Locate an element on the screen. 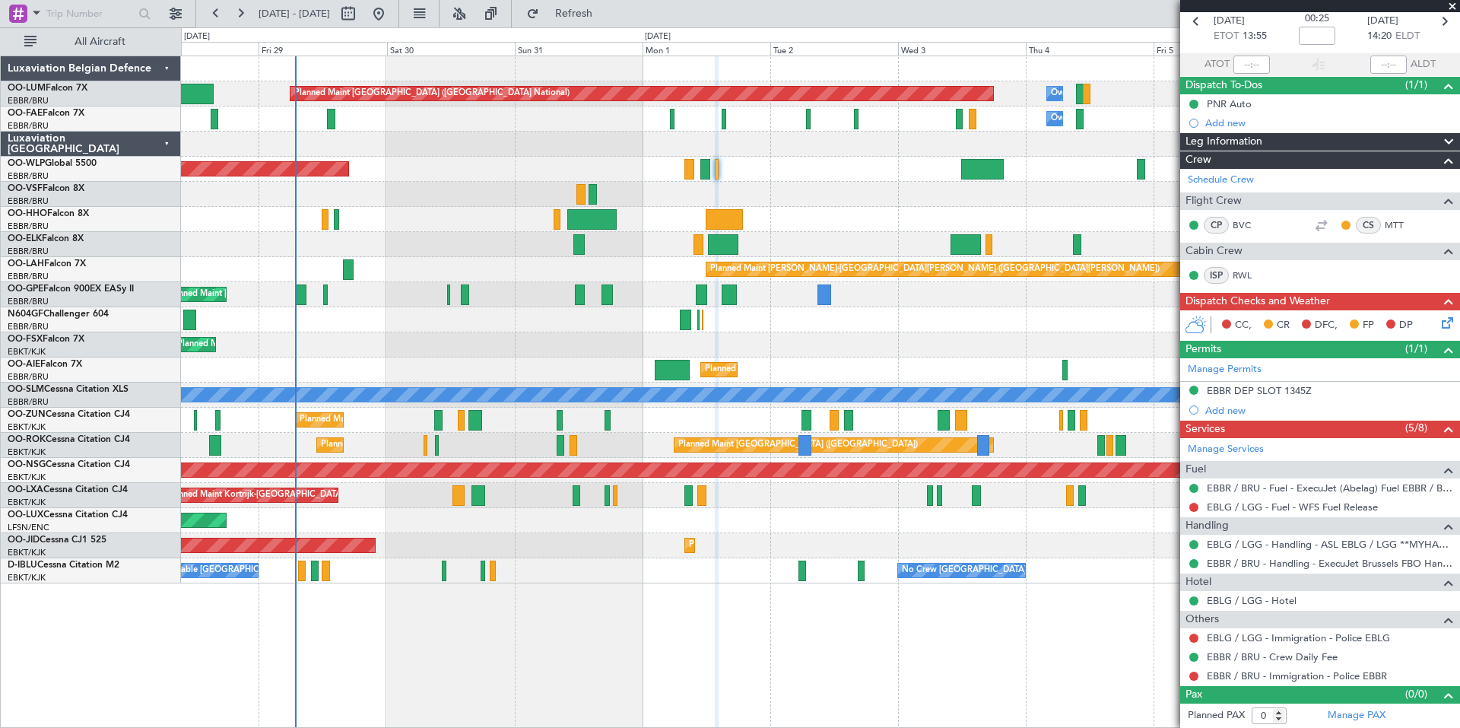 This screenshot has height=728, width=1460. span: Permits is located at coordinates (1203, 349).